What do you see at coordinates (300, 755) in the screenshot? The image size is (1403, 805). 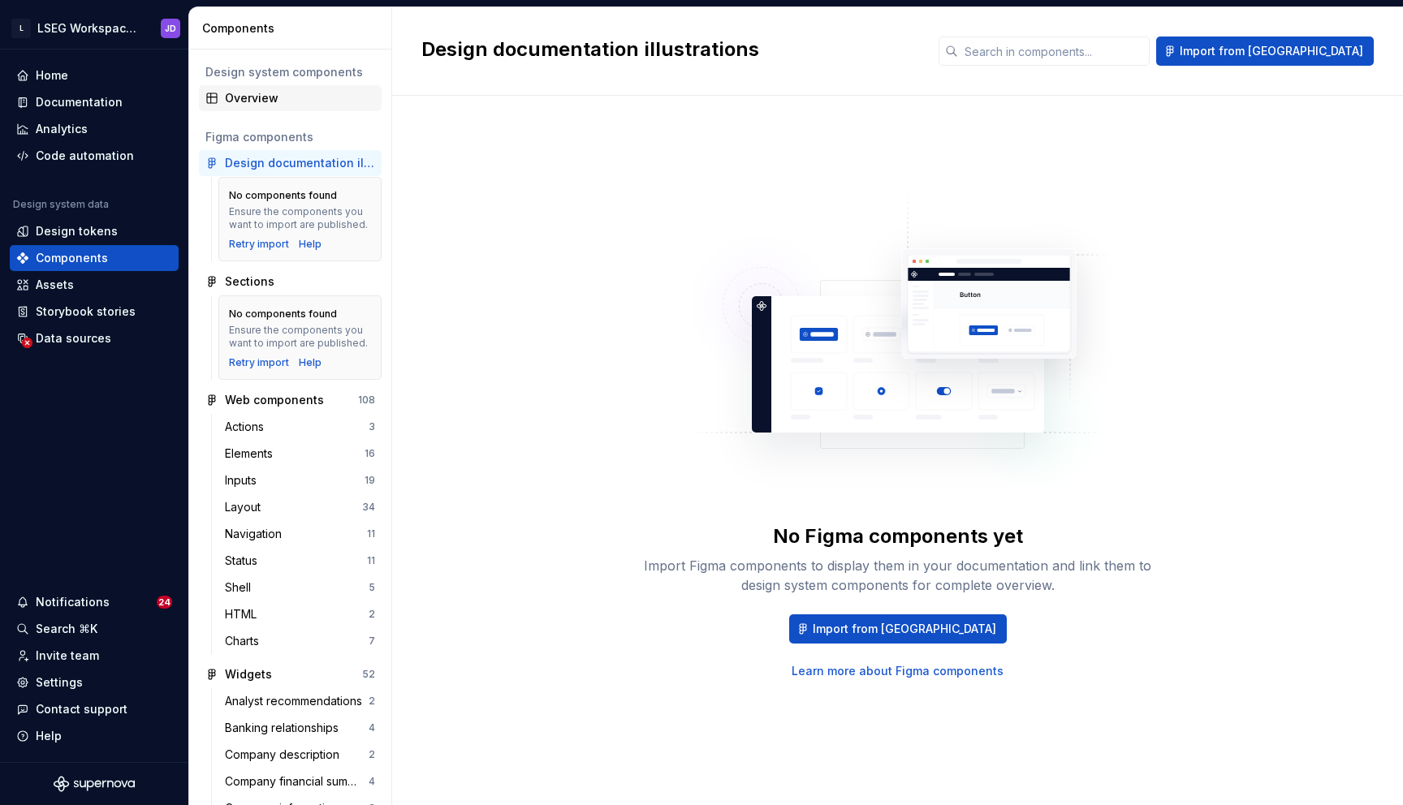 I see `a: Company description2` at bounding box center [300, 755].